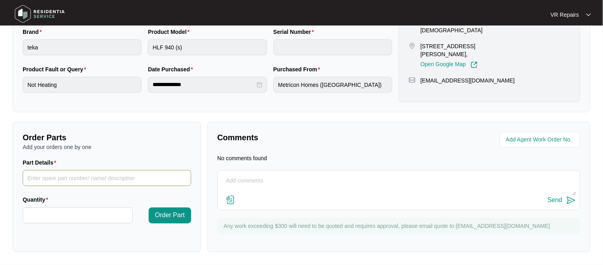 The image size is (603, 265). I want to click on input: Part Details, so click(107, 178).